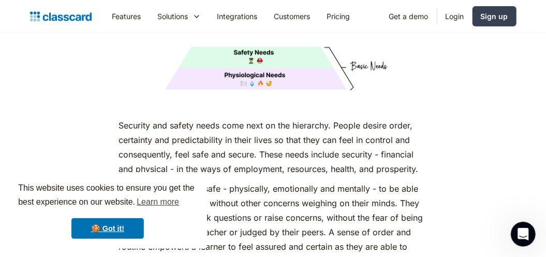 This screenshot has width=546, height=257. Describe the element at coordinates (108, 210) in the screenshot. I see `div: cookieconsent` at that location.